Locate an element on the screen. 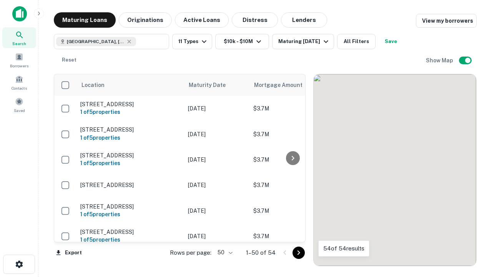 This screenshot has width=492, height=277. th: Location is located at coordinates (130, 85).